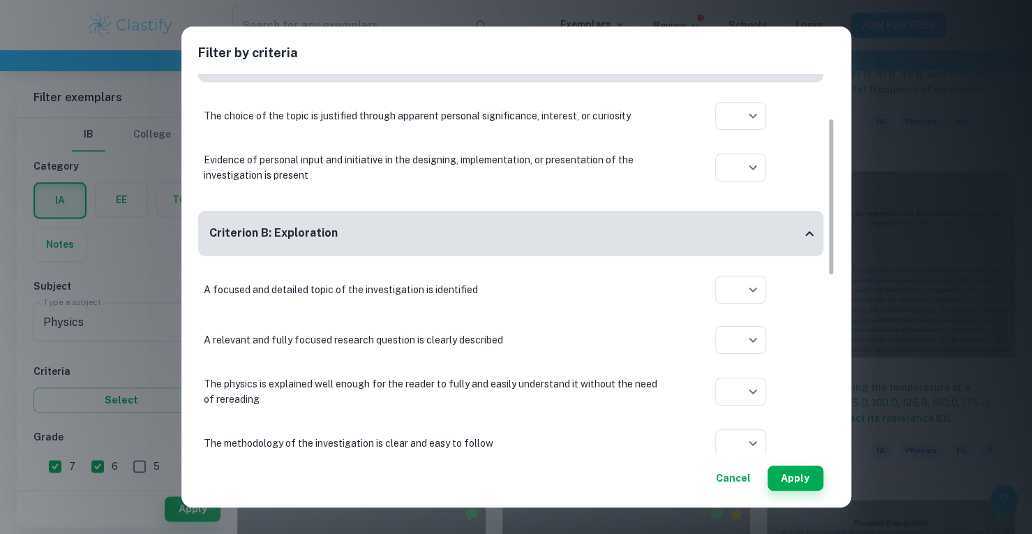 Image resolution: width=1032 pixels, height=534 pixels. What do you see at coordinates (434, 167) in the screenshot?
I see `p: Evidence of personal input and initiative in the designing, implementation, or presentation of th...` at bounding box center [434, 167].